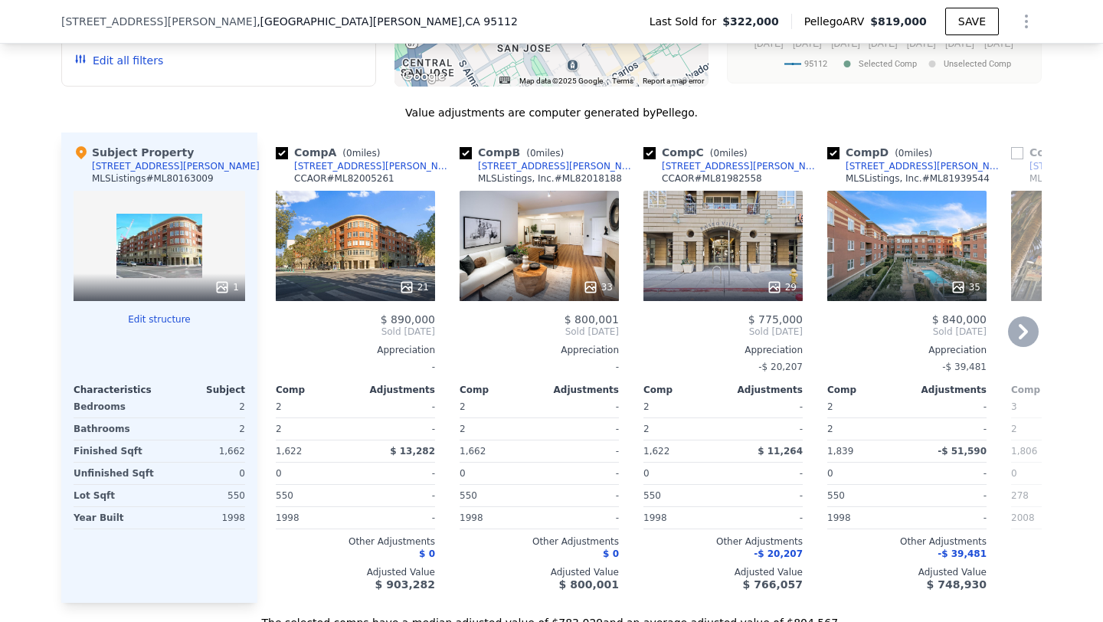  What do you see at coordinates (977, 64) in the screenshot?
I see `text: Unselected Comp` at bounding box center [977, 64].